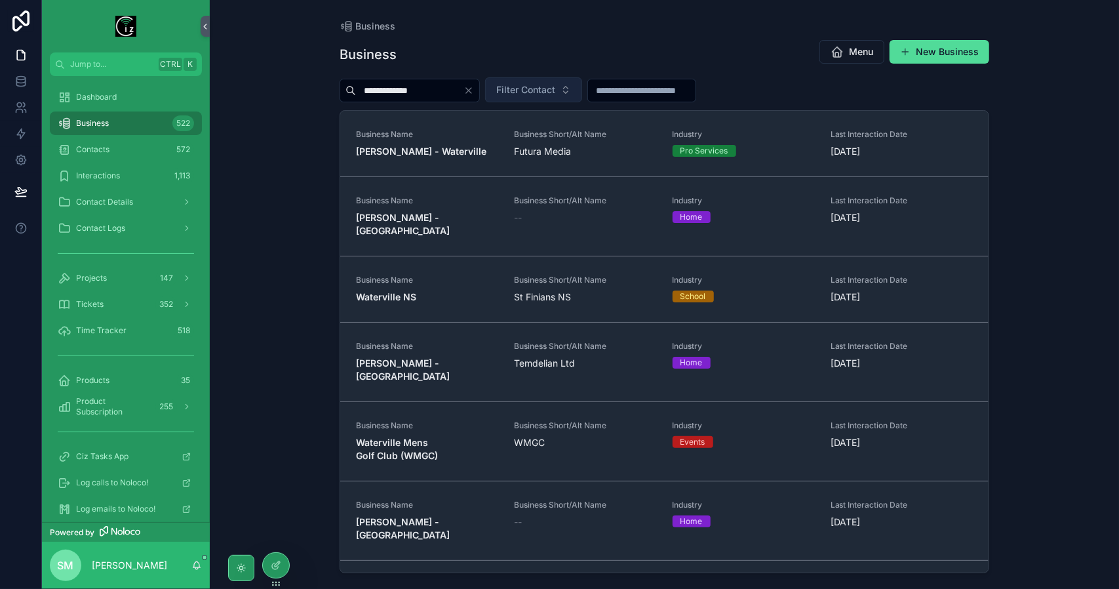 The image size is (1119, 589). Describe the element at coordinates (126, 532) in the screenshot. I see `a: Powered by` at that location.